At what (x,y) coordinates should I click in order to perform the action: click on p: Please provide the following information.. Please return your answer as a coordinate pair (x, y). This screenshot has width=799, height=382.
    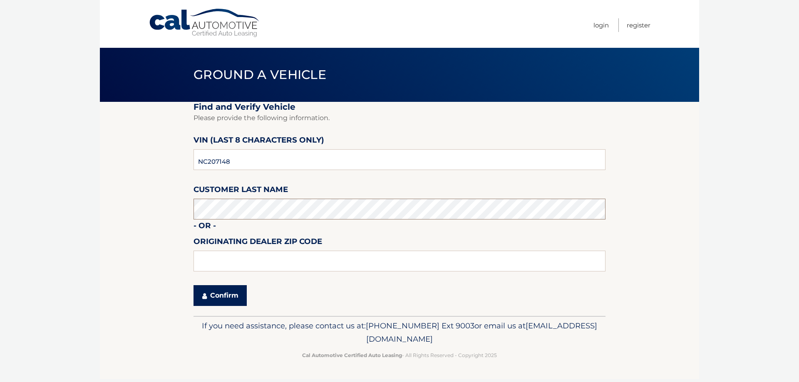
    Looking at the image, I should click on (399, 118).